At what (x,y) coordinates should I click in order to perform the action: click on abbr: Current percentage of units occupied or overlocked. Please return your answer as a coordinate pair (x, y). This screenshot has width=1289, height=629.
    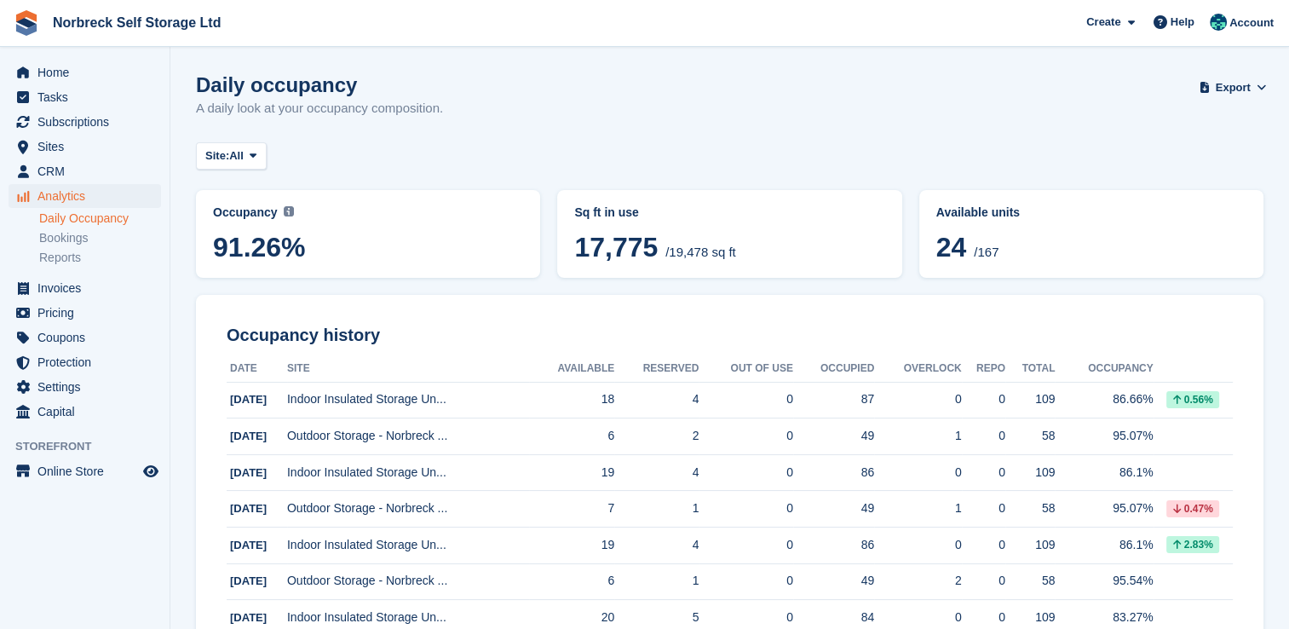
    Looking at the image, I should click on (1092, 212).